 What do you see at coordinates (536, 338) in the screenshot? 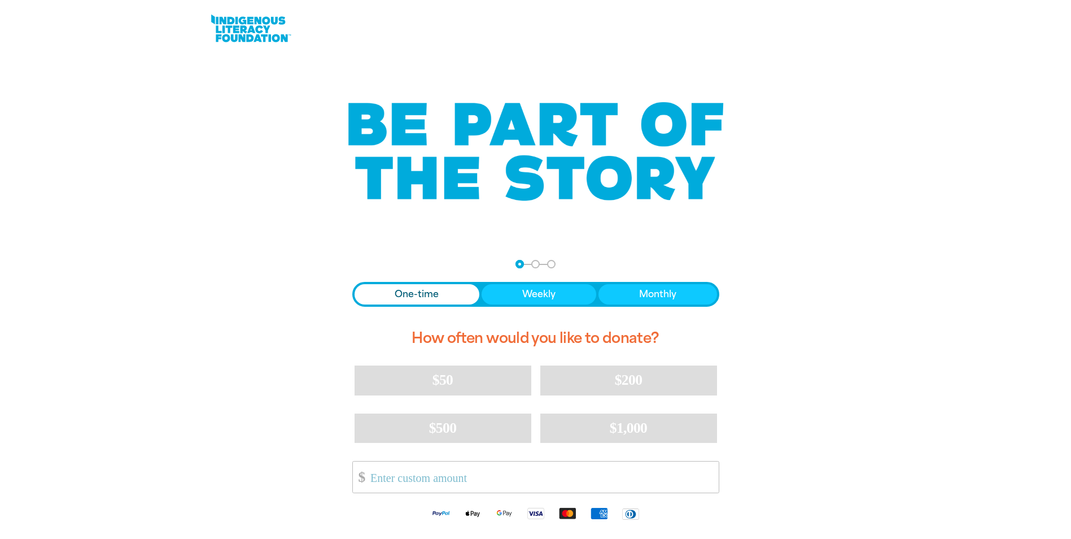
I see `h2: How often would you like to donate?` at bounding box center [536, 338].